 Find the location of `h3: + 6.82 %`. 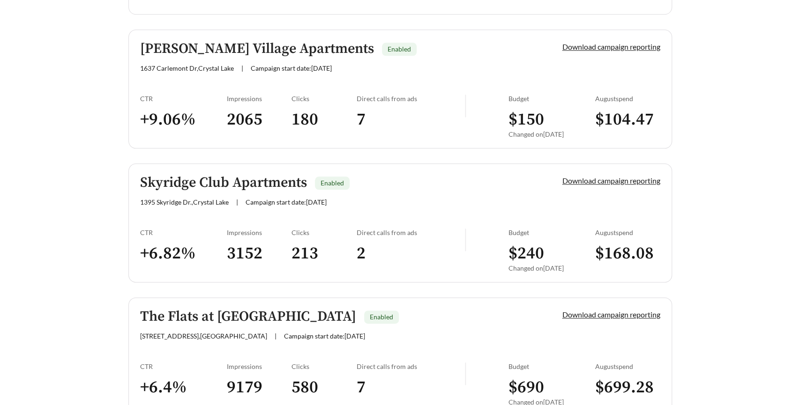

h3: + 6.82 % is located at coordinates (183, 254).